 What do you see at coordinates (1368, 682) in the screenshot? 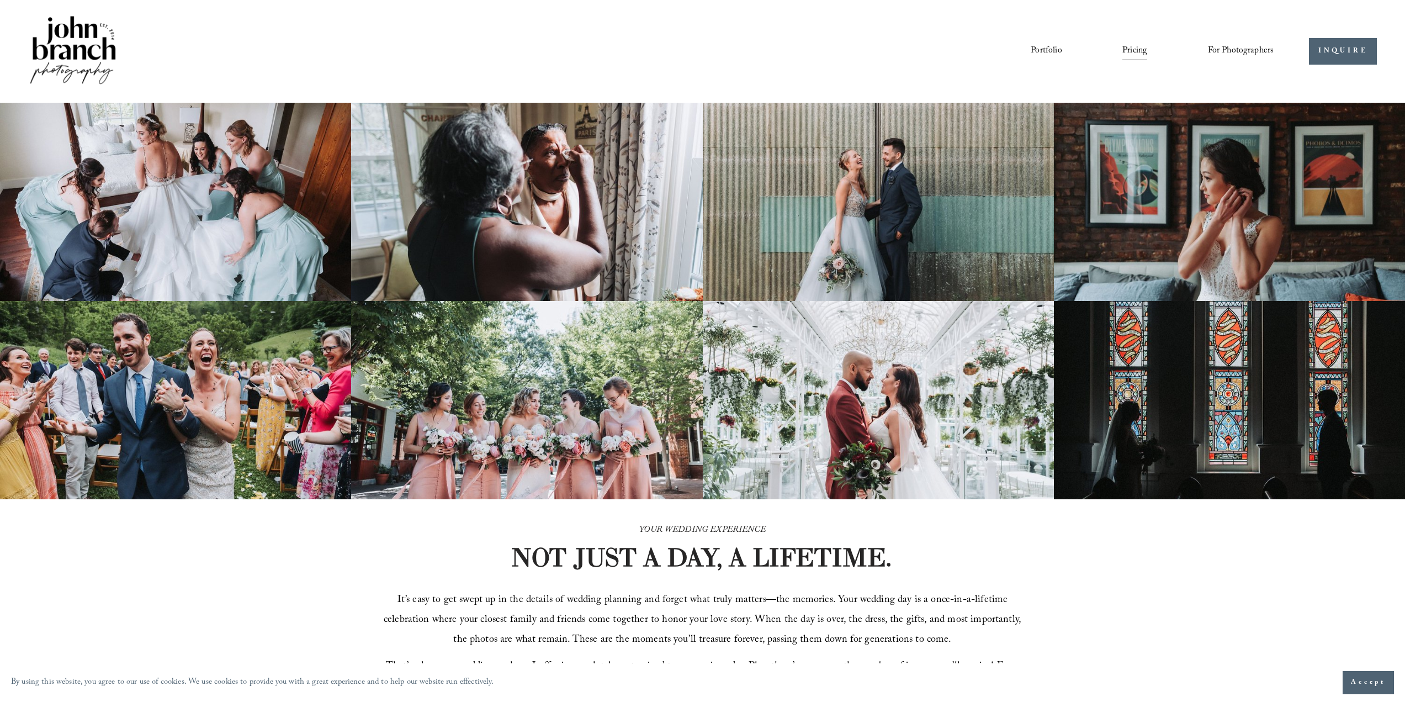
I see `span: Accept` at bounding box center [1368, 682].